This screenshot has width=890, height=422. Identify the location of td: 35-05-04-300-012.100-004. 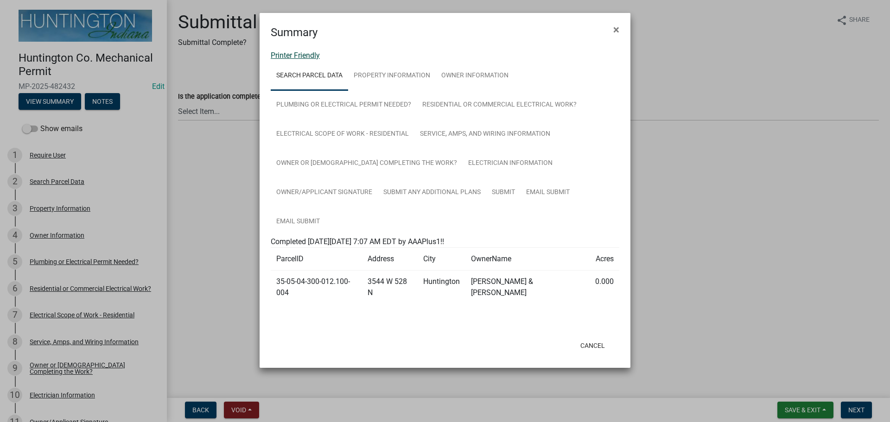
(316, 287).